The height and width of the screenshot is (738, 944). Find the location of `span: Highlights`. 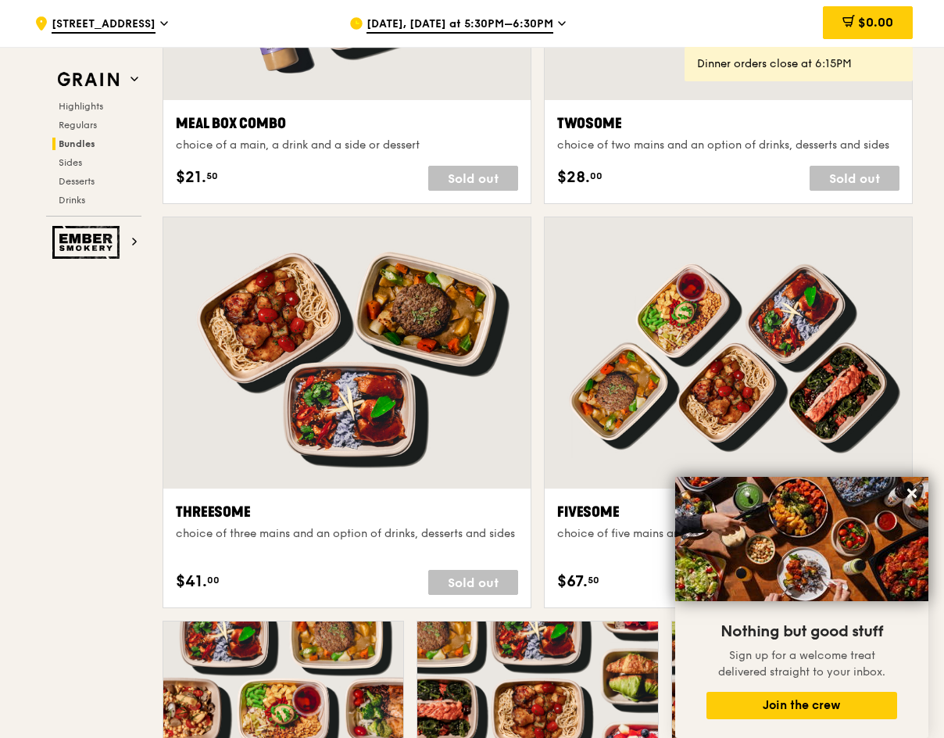

span: Highlights is located at coordinates (81, 106).